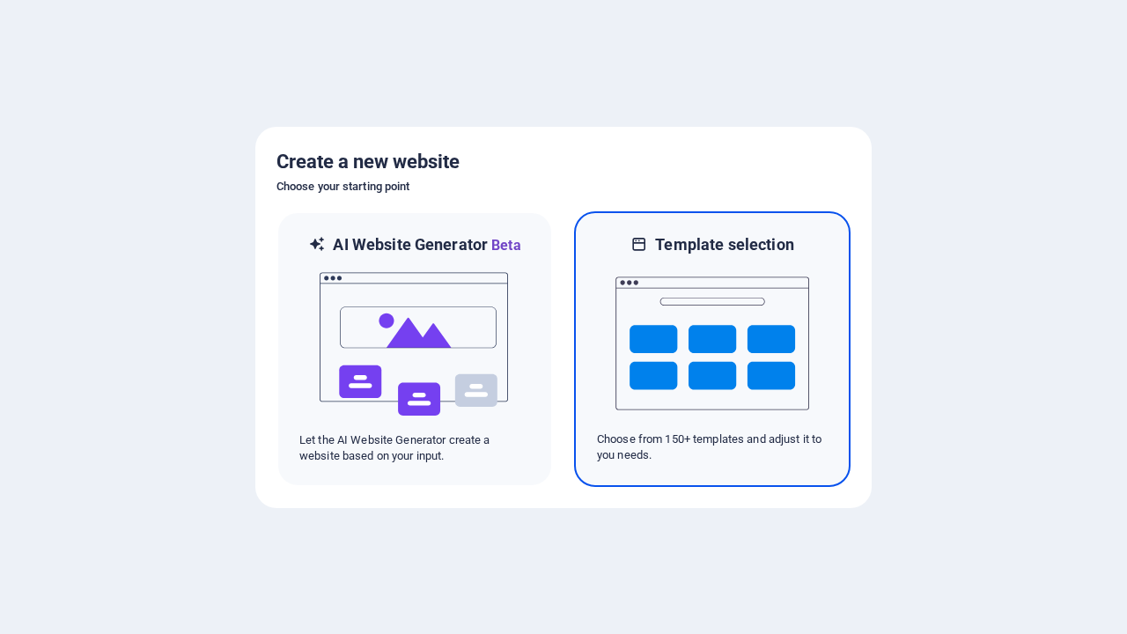 This screenshot has width=1127, height=634. Describe the element at coordinates (415, 344) in the screenshot. I see `img: ai` at that location.